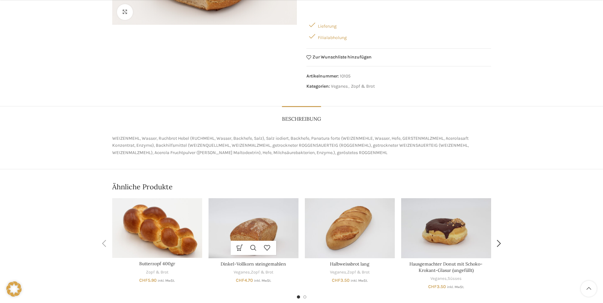 The height and width of the screenshot is (303, 603). Describe the element at coordinates (253, 248) in the screenshot. I see `a: Schnellansicht` at that location.